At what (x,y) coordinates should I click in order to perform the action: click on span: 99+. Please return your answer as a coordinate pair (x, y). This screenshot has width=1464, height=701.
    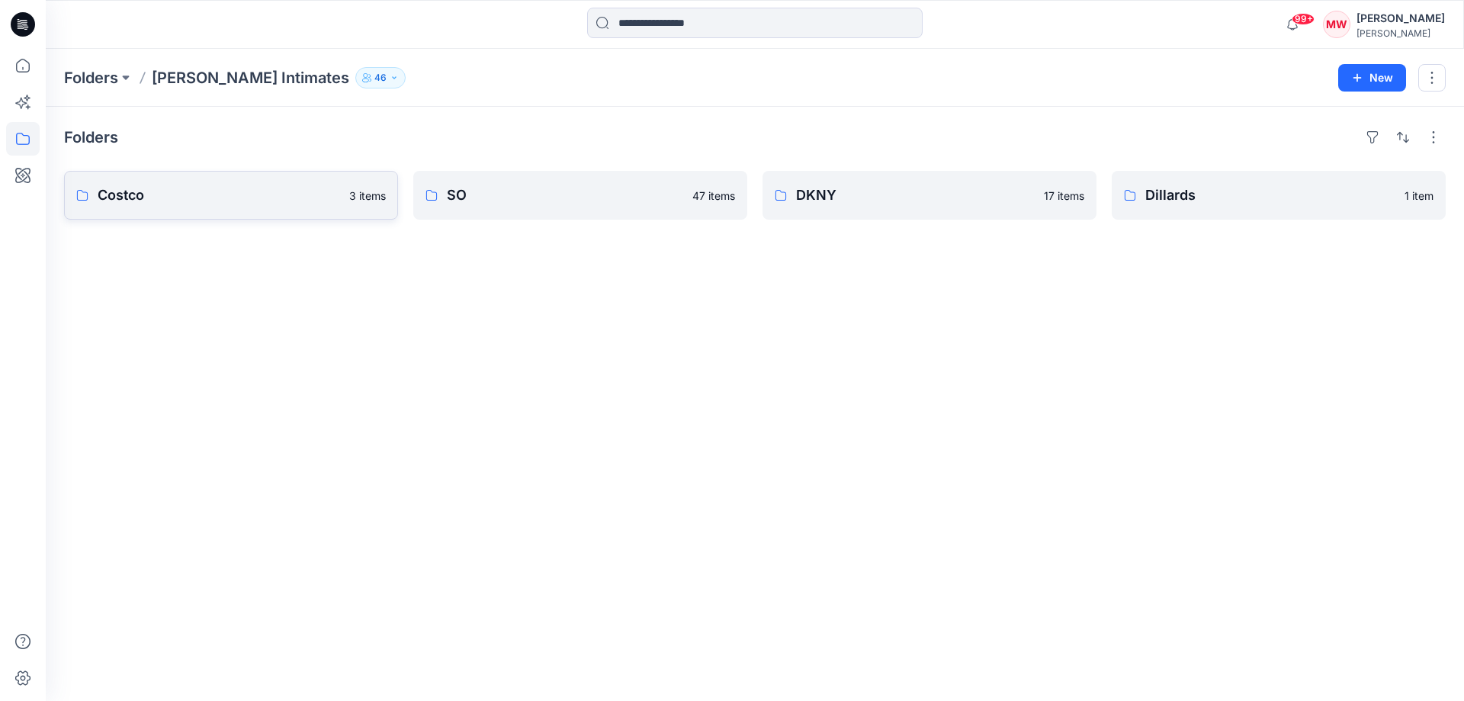
    Looking at the image, I should click on (1303, 19).